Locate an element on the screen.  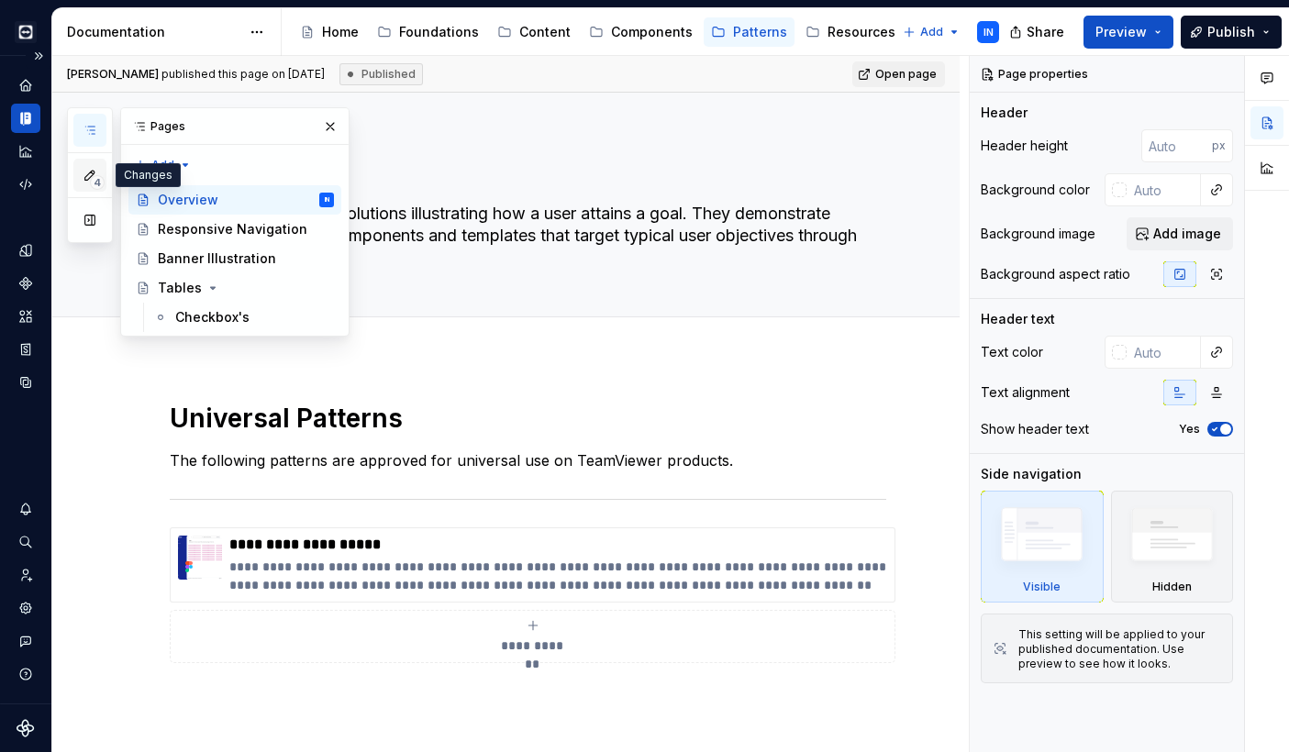
p: px is located at coordinates (1218, 146).